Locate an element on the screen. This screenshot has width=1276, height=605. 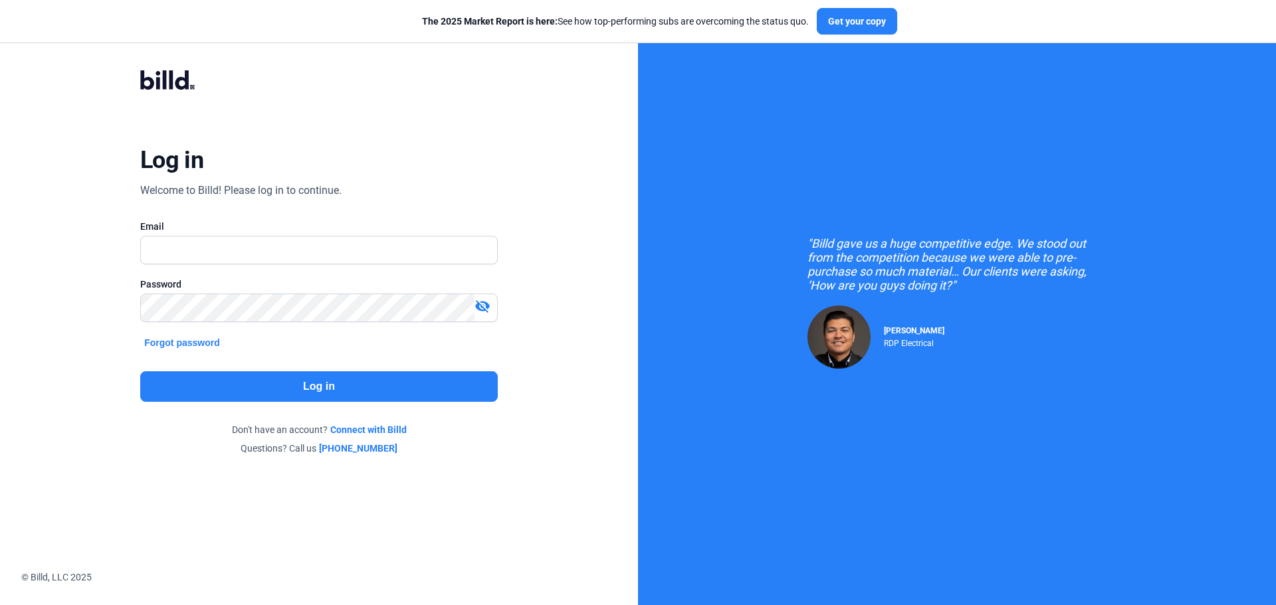
mat-icon: visibility_off is located at coordinates (482, 306).